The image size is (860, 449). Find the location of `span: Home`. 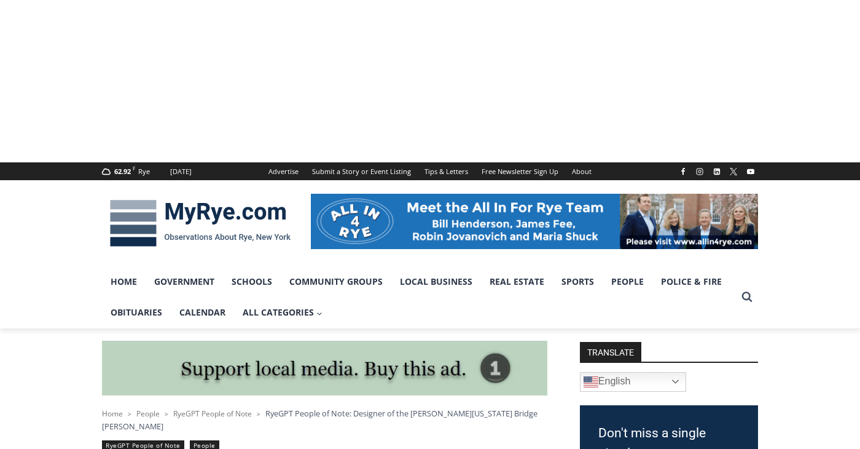

span: Home is located at coordinates (112, 413).